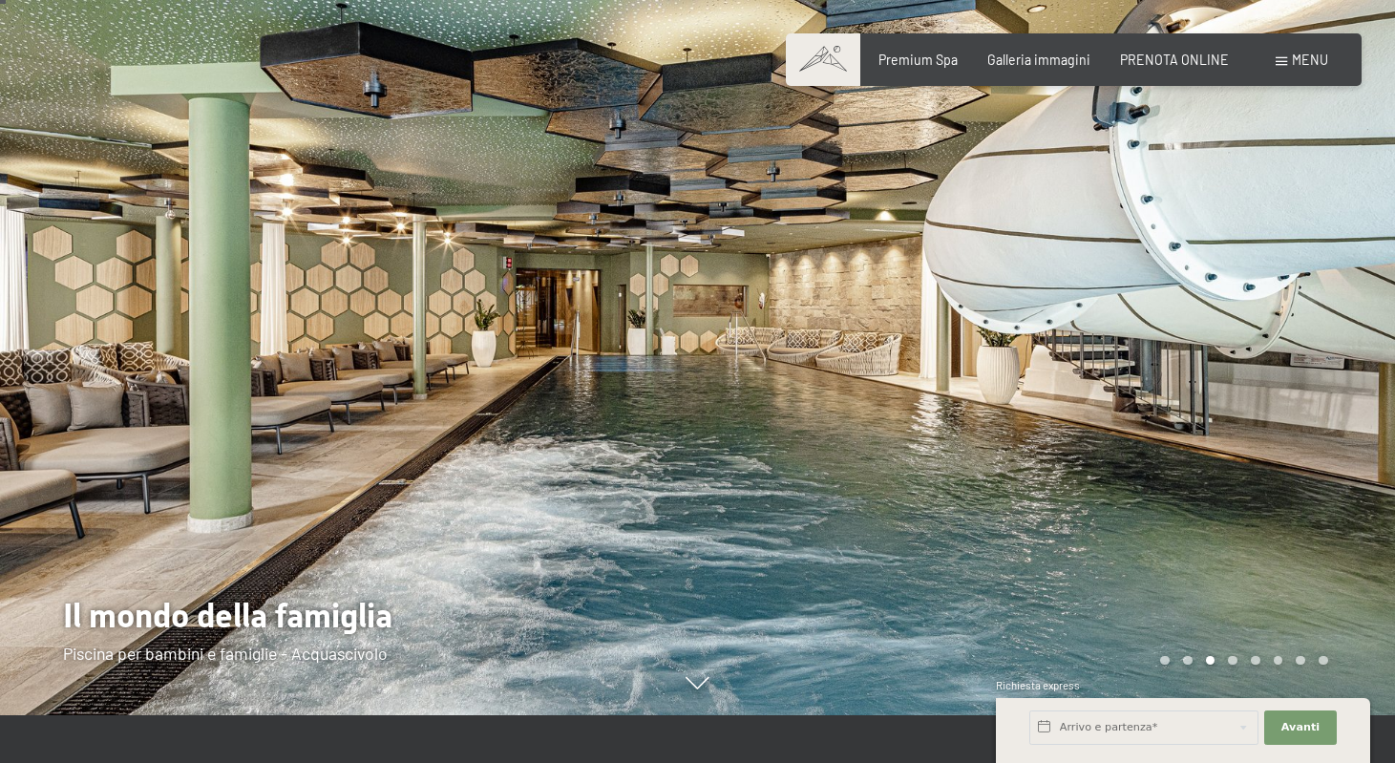  What do you see at coordinates (1310, 59) in the screenshot?
I see `span: Menu` at bounding box center [1310, 59].